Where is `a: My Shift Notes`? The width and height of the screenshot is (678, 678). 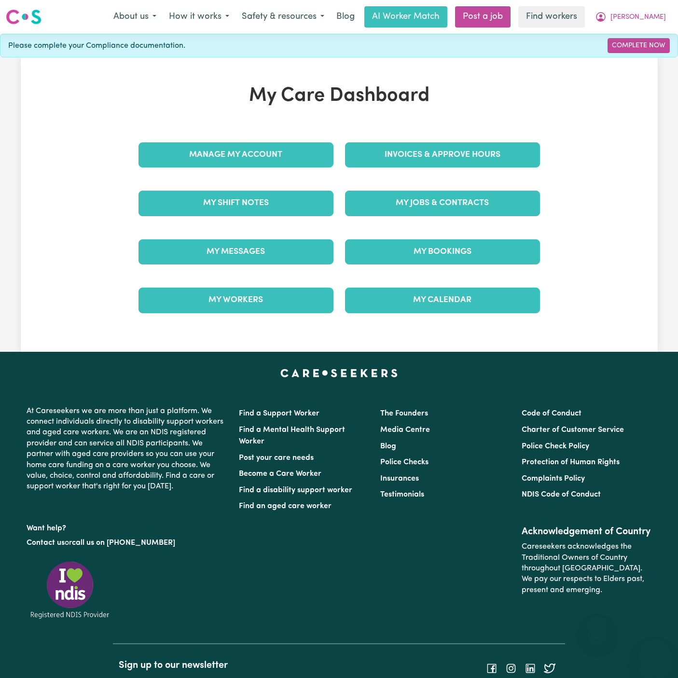 a: My Shift Notes is located at coordinates (236, 203).